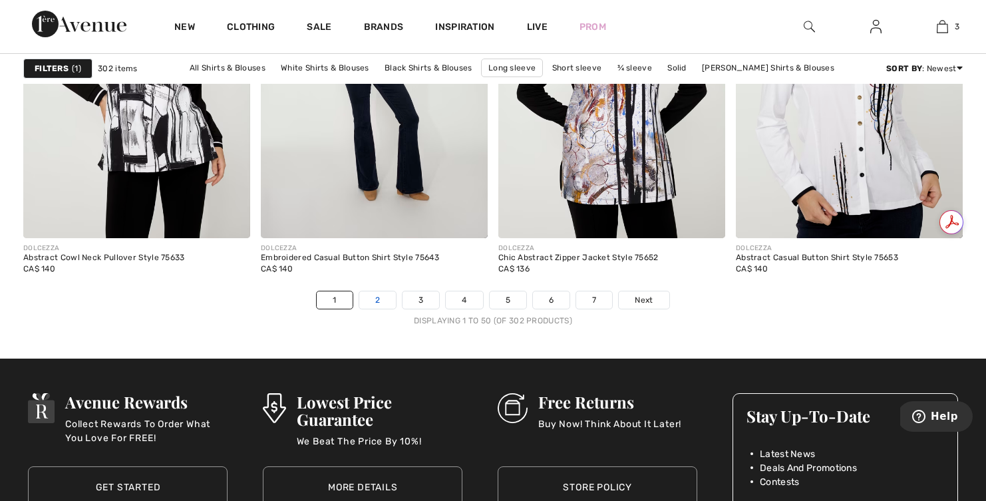 This screenshot has height=501, width=986. Describe the element at coordinates (184, 28) in the screenshot. I see `a: New` at that location.